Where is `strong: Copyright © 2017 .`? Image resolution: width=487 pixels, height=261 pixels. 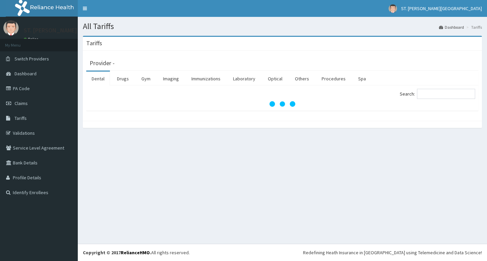
strong: Copyright © 2017 . is located at coordinates (117, 253).